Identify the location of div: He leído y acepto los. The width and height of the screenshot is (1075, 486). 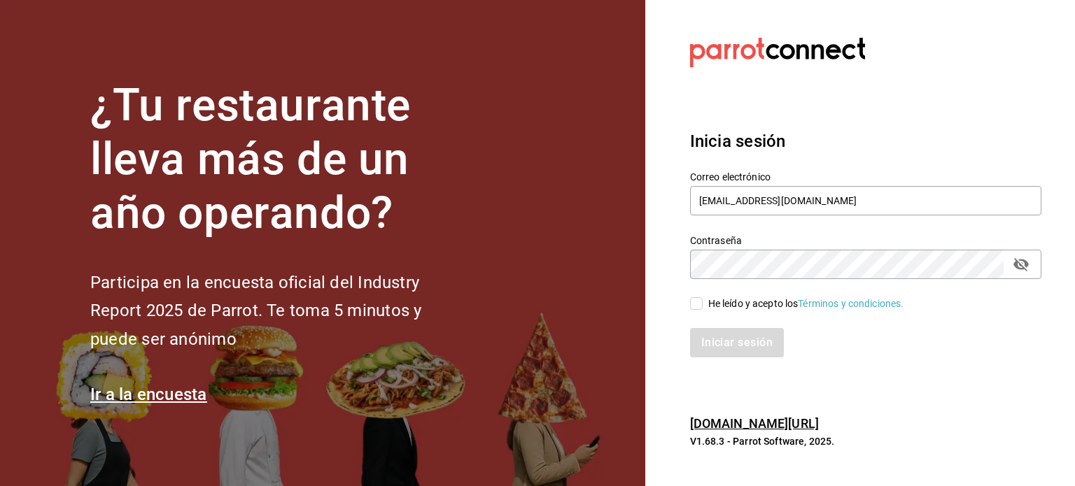
(806, 304).